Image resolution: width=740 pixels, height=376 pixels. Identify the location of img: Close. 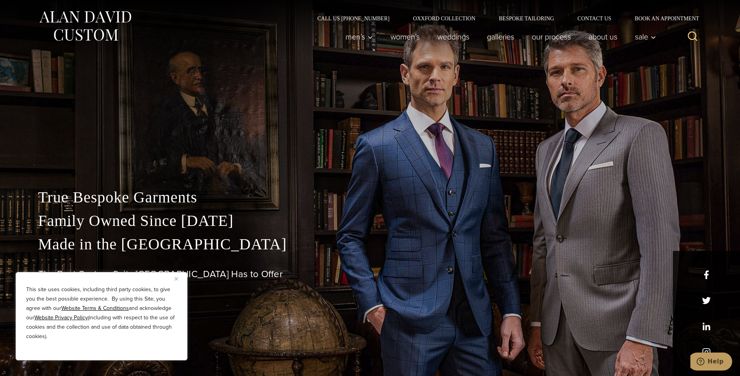
(176, 279).